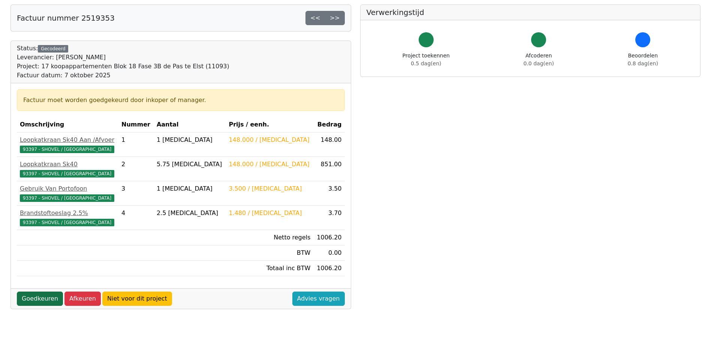 The image size is (711, 358). I want to click on th: Omschrijving, so click(67, 124).